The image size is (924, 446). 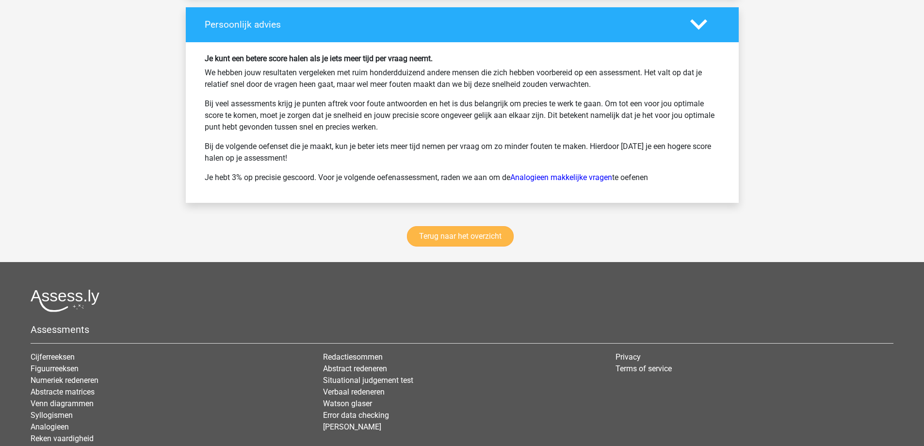 I want to click on a: Analogieen, so click(x=49, y=426).